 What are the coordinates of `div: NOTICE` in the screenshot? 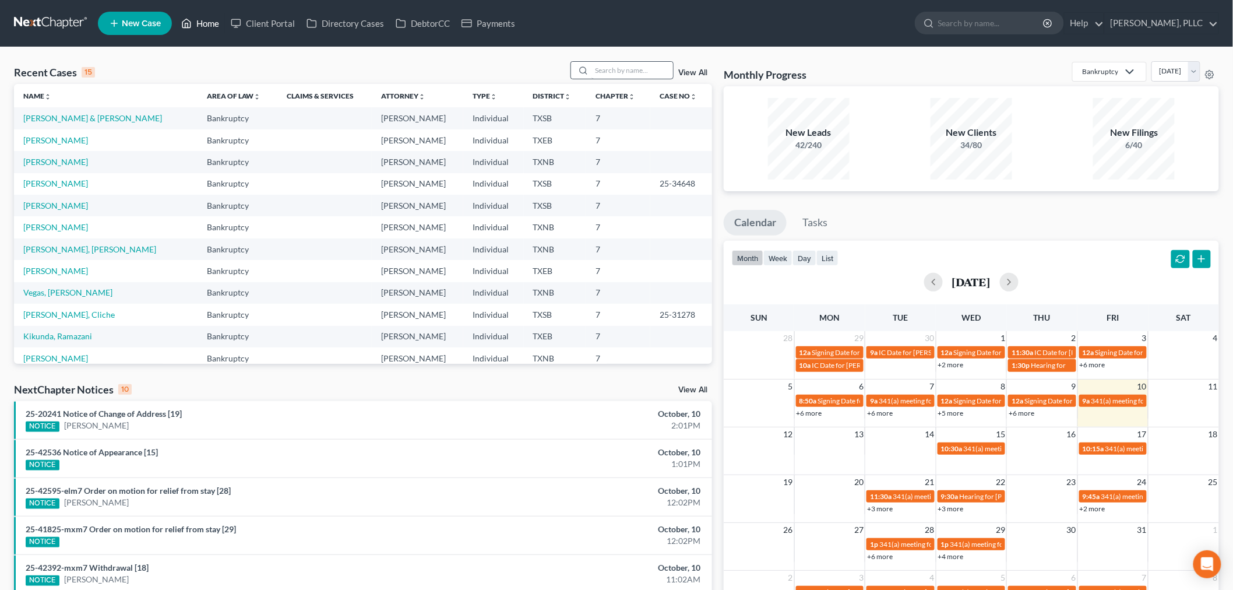 It's located at (43, 542).